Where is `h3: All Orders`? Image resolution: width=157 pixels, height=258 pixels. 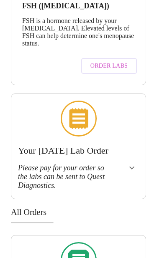
h3: All Orders is located at coordinates (78, 212).